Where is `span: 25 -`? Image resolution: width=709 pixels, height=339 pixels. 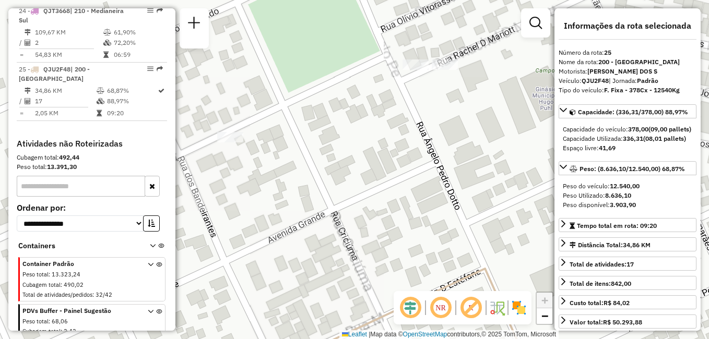
span: 25 - is located at coordinates (54, 74).